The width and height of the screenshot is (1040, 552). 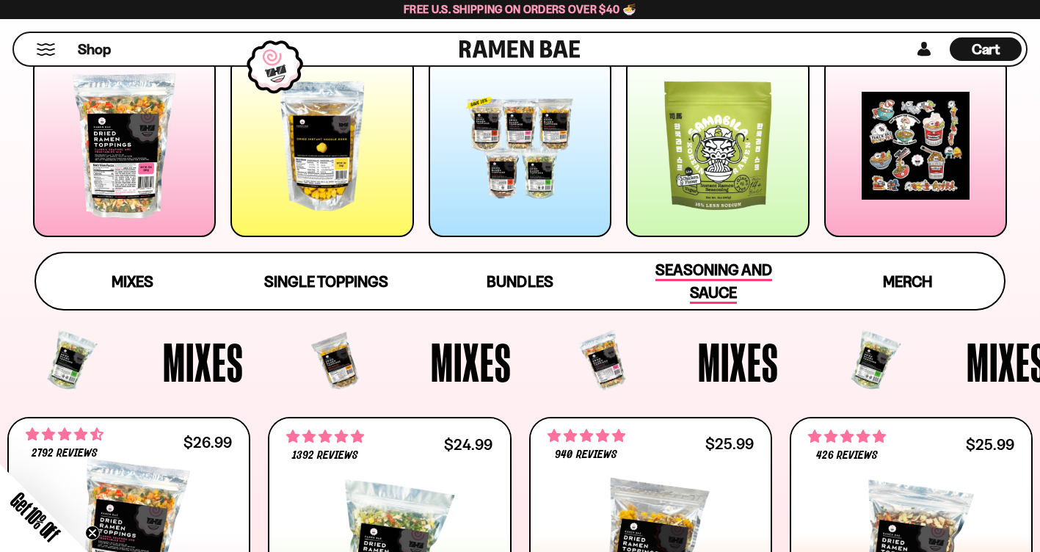 I want to click on div: $24.99, so click(x=468, y=444).